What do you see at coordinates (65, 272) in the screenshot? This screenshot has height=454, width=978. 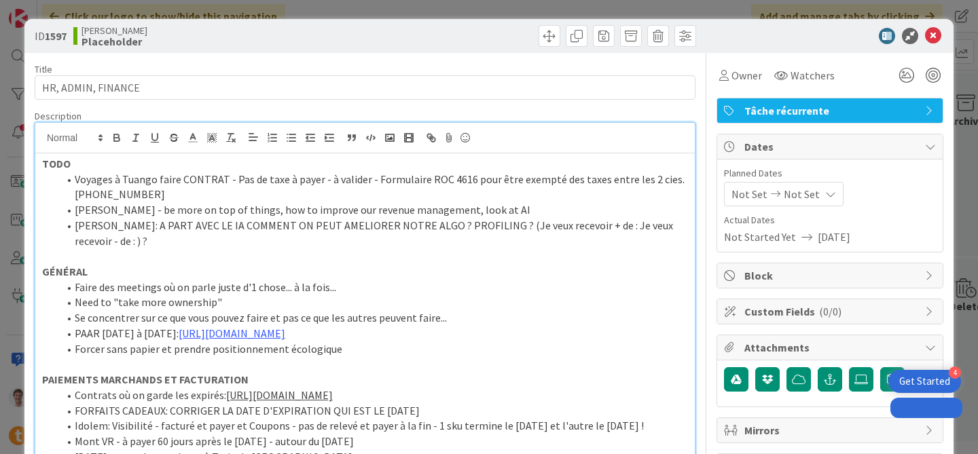 I see `strong: GÉNÉRAL` at bounding box center [65, 272].